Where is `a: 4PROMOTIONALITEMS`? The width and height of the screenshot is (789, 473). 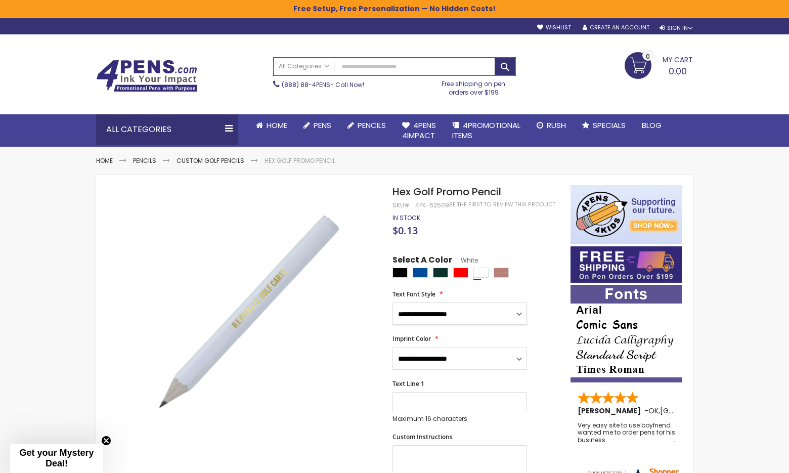
a: 4PROMOTIONALITEMS is located at coordinates (486, 131).